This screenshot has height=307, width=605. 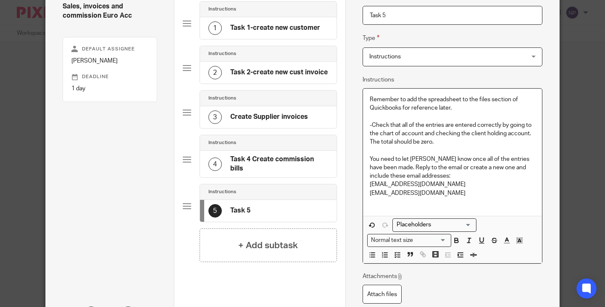 What do you see at coordinates (269, 117) in the screenshot?
I see `h4: Create Supplier invoices` at bounding box center [269, 117].